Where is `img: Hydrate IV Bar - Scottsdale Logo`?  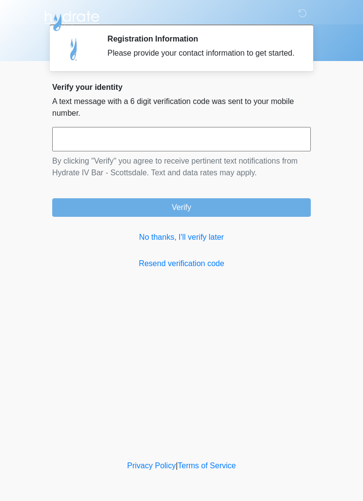 img: Hydrate IV Bar - Scottsdale Logo is located at coordinates (72, 20).